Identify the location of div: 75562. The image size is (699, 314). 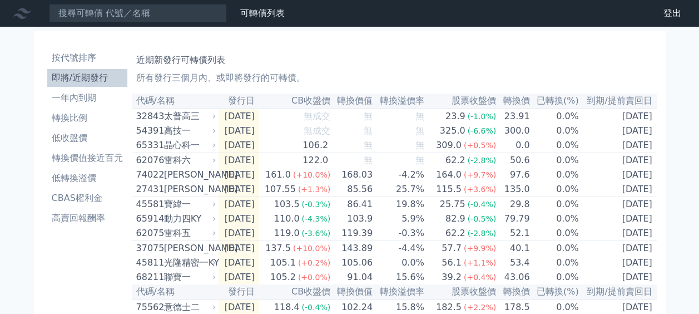
(148, 307).